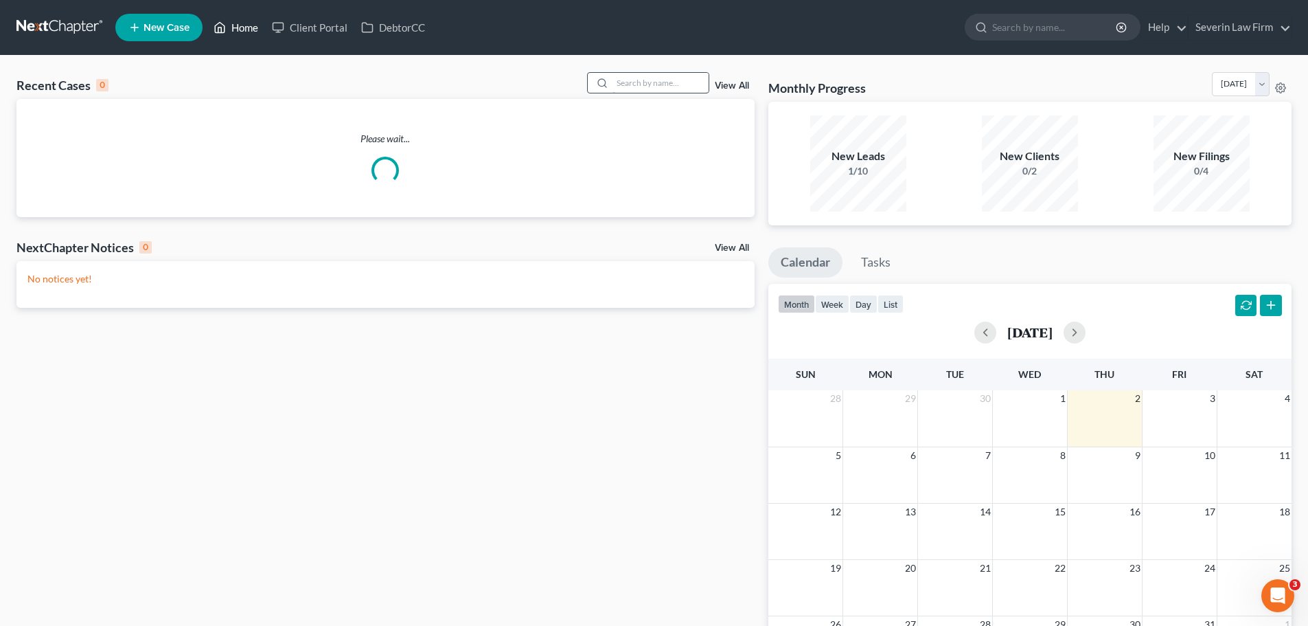 Image resolution: width=1308 pixels, height=626 pixels. I want to click on span: Sat, so click(1254, 374).